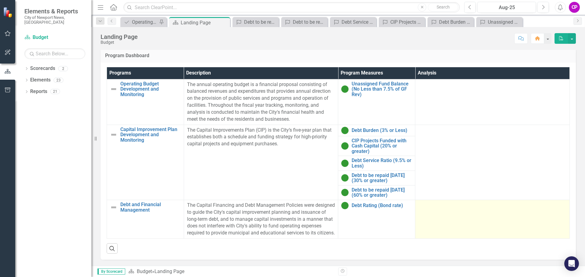 The height and width of the screenshot is (277, 585). Describe the element at coordinates (145, 22) in the screenshot. I see `div: Operating Budget Development and Monitoring` at that location.